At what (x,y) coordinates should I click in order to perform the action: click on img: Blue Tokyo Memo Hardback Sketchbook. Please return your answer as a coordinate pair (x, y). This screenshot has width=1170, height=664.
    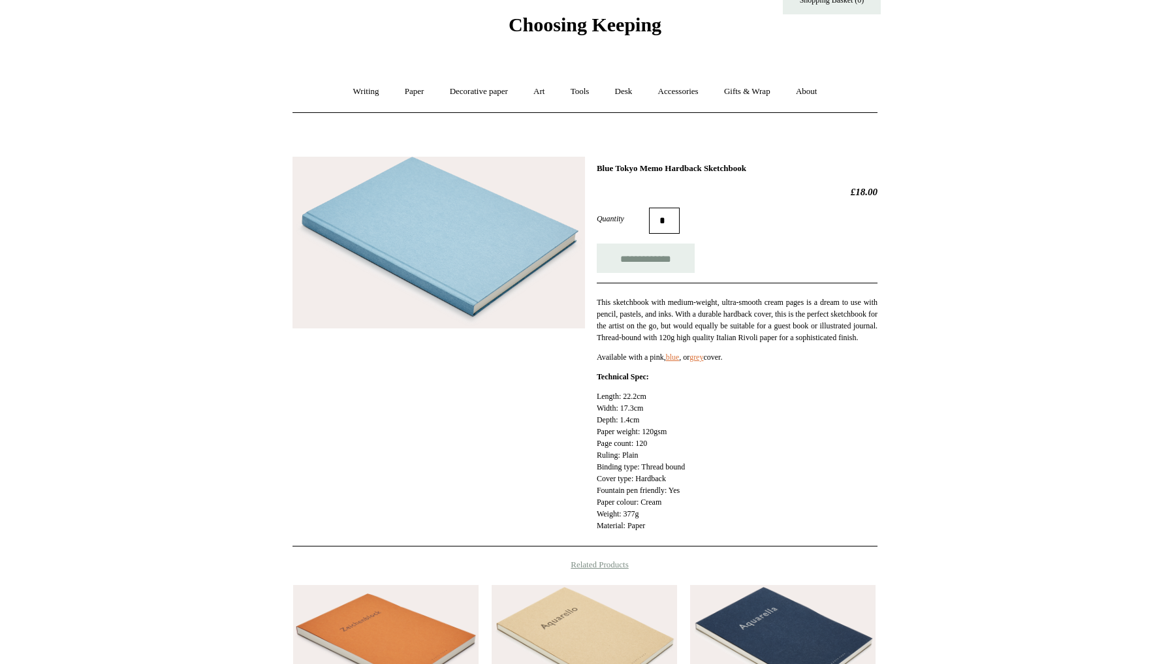
    Looking at the image, I should click on (439, 242).